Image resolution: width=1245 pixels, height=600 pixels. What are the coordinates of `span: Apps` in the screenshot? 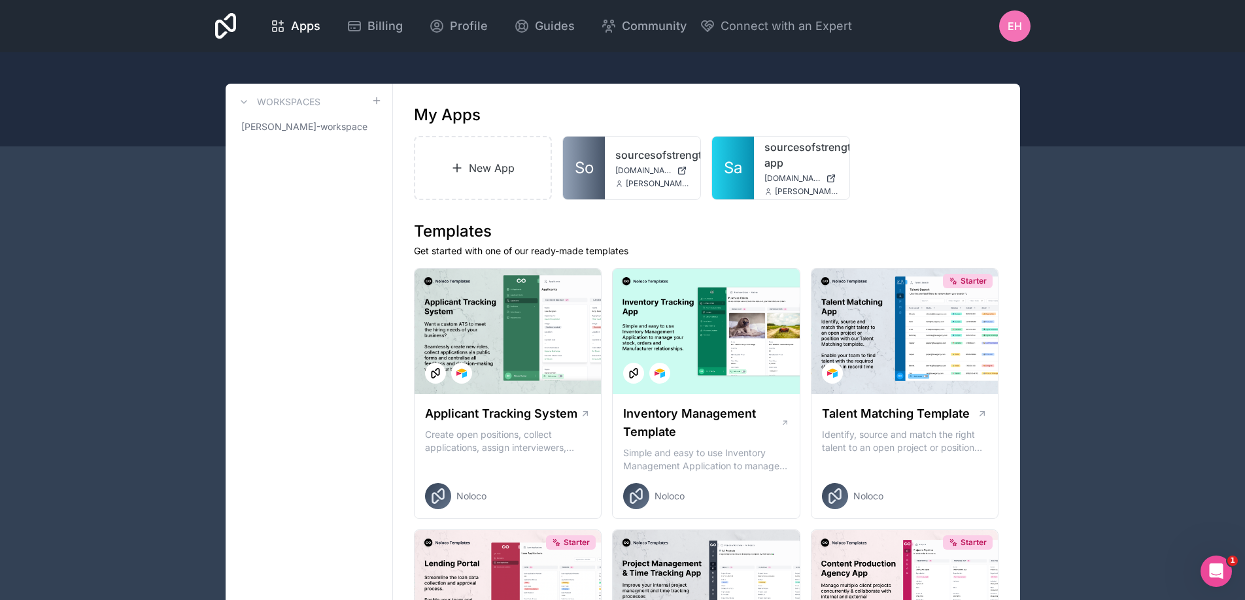 It's located at (305, 26).